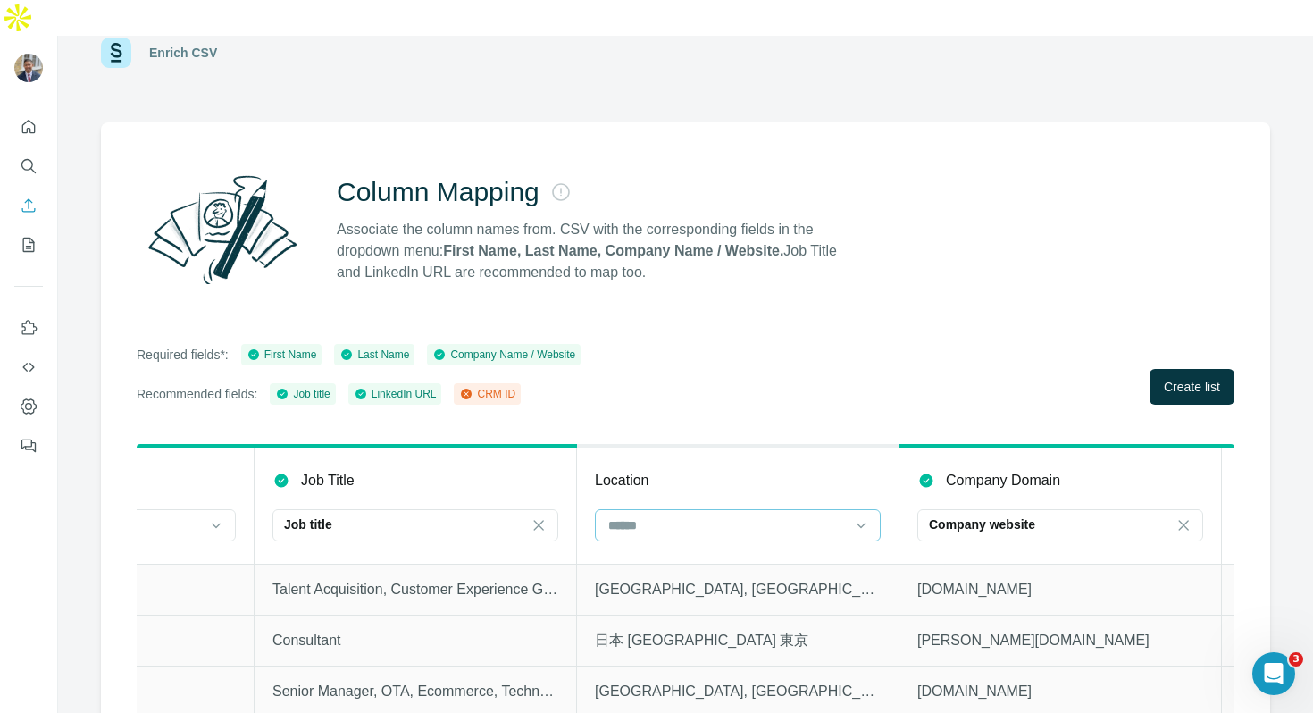 This screenshot has height=713, width=1313. Describe the element at coordinates (29, 166) in the screenshot. I see `button: Search` at that location.